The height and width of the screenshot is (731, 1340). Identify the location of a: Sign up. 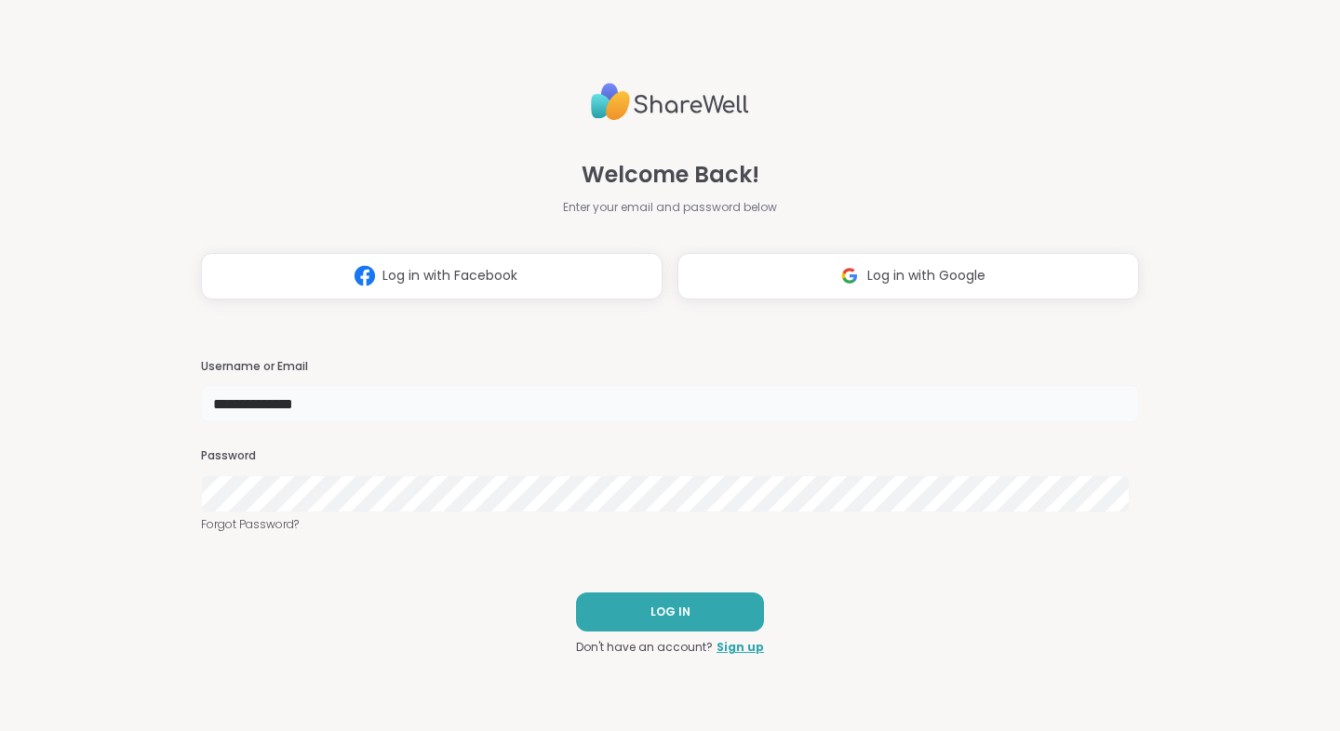
(740, 648).